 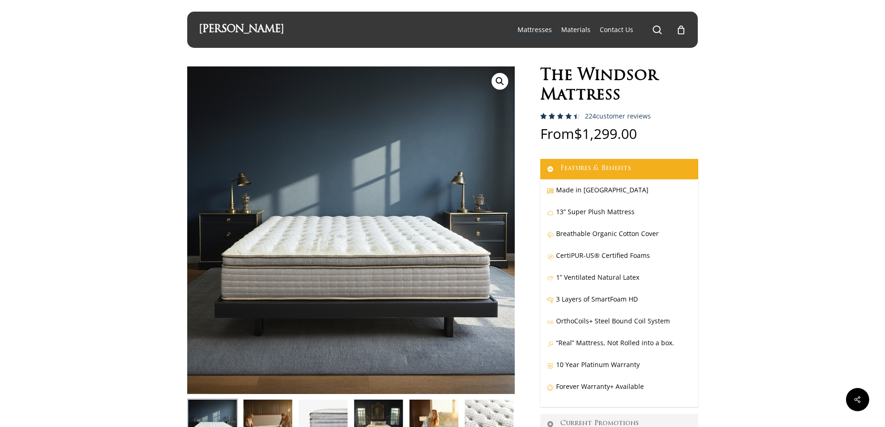 I want to click on img: MaximMattress_0004_Windsor Blue copy, so click(x=351, y=230).